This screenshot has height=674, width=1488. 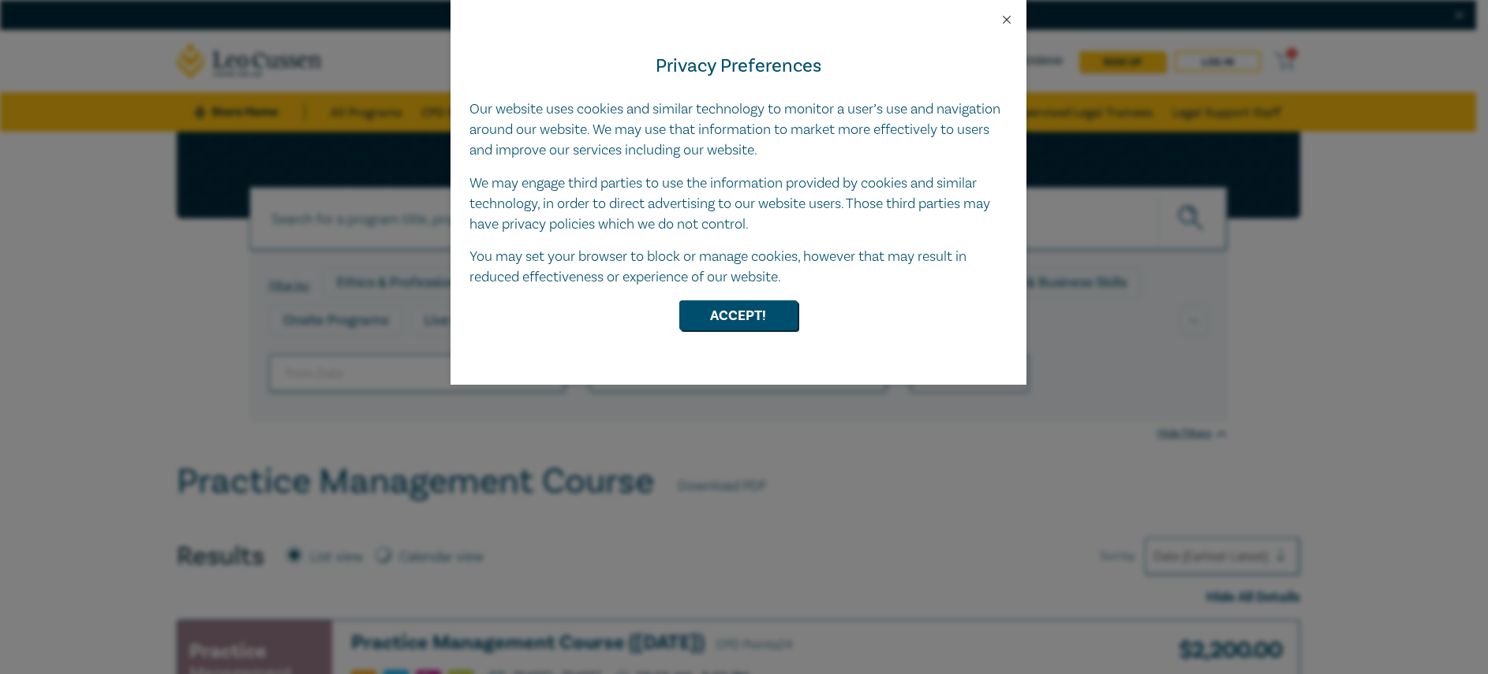 What do you see at coordinates (738, 66) in the screenshot?
I see `h4: Privacy Preferences` at bounding box center [738, 66].